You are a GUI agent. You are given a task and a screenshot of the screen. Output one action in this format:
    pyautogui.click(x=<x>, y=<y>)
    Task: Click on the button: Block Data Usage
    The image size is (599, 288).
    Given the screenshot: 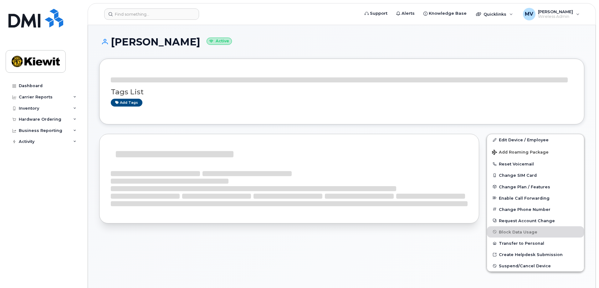 What is the action you would take?
    pyautogui.click(x=535, y=232)
    